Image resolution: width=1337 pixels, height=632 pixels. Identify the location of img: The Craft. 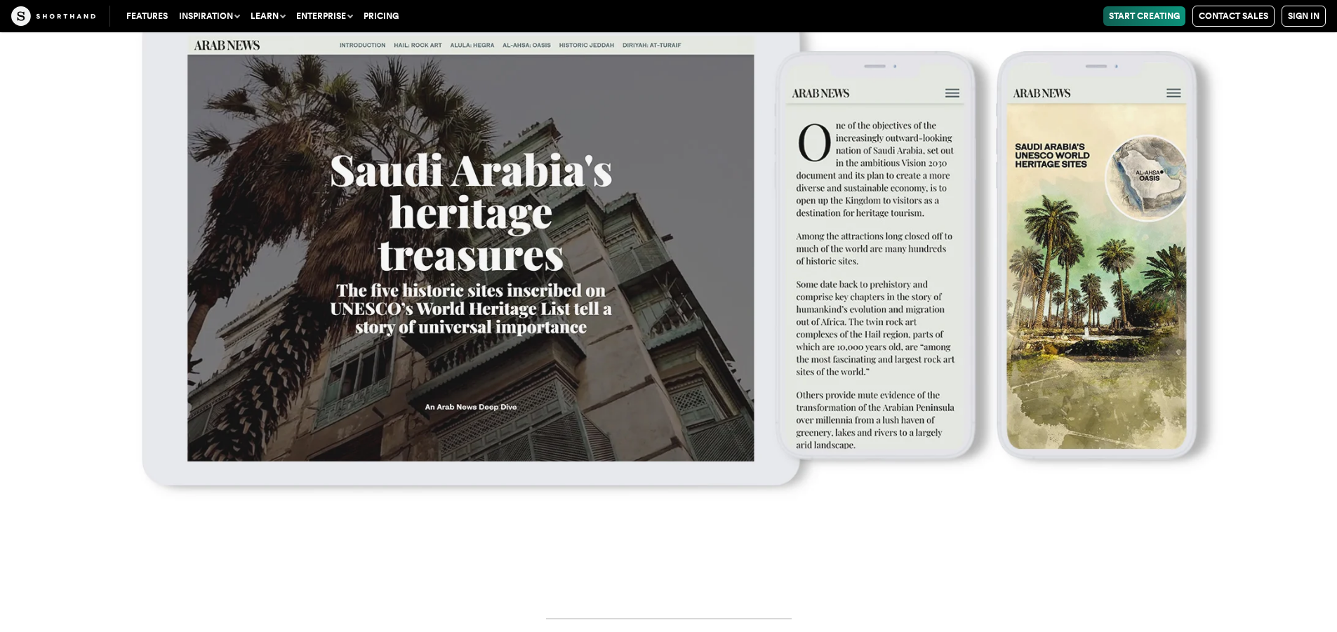
(53, 16).